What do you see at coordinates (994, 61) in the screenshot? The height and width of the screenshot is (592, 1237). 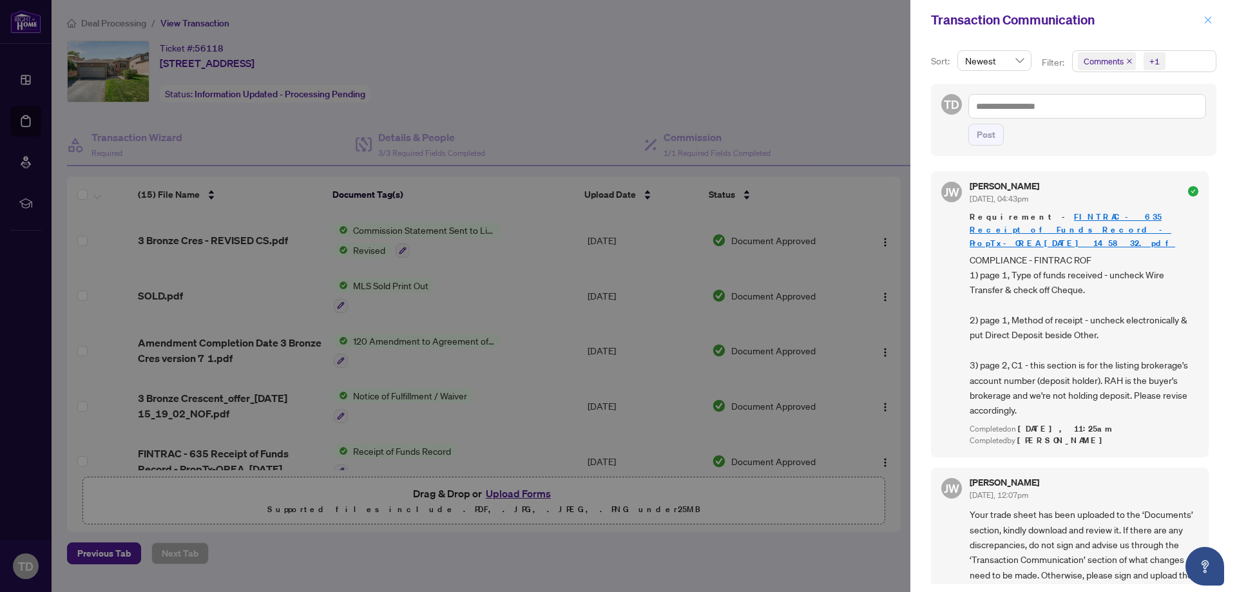 I see `span: Newest` at bounding box center [994, 61].